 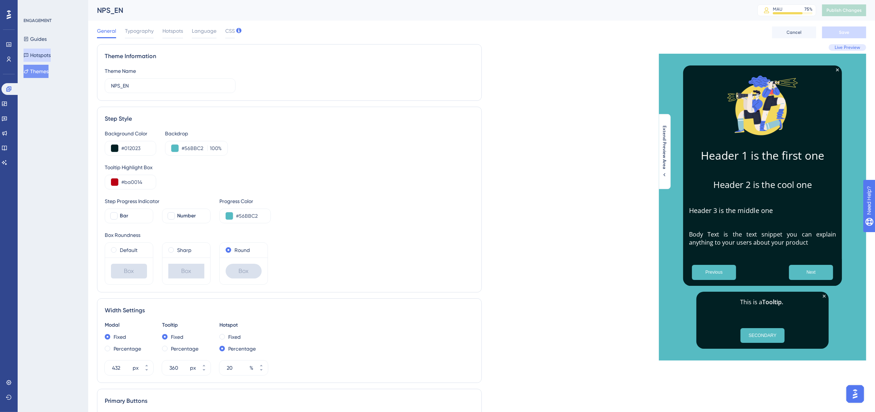 What do you see at coordinates (418, 10) in the screenshot?
I see `div: NPS_EN` at bounding box center [418, 10].